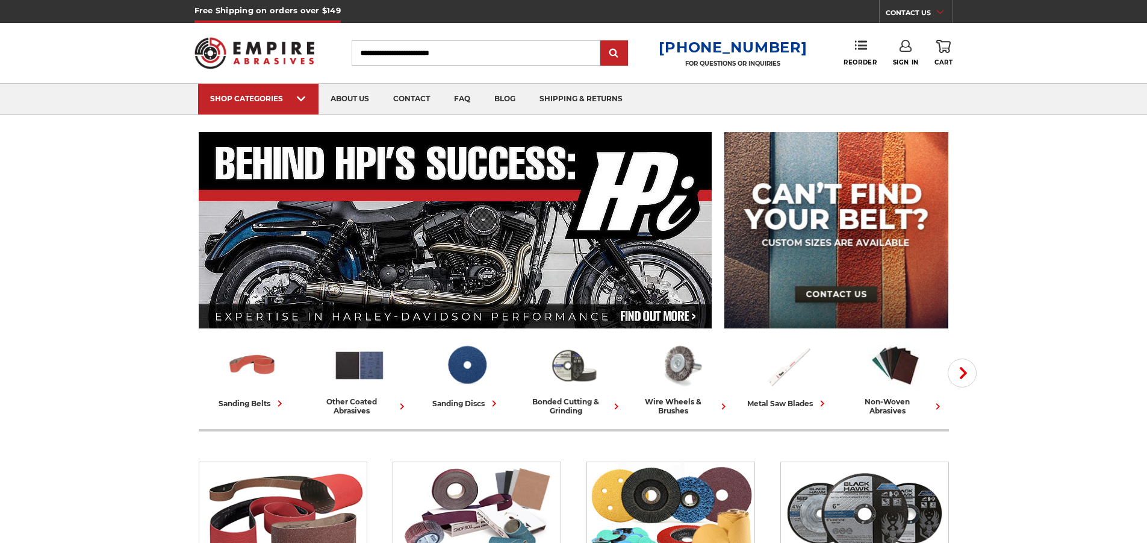 This screenshot has width=1147, height=543. I want to click on p: FOR QUESTIONS OR INQUIRIES, so click(733, 63).